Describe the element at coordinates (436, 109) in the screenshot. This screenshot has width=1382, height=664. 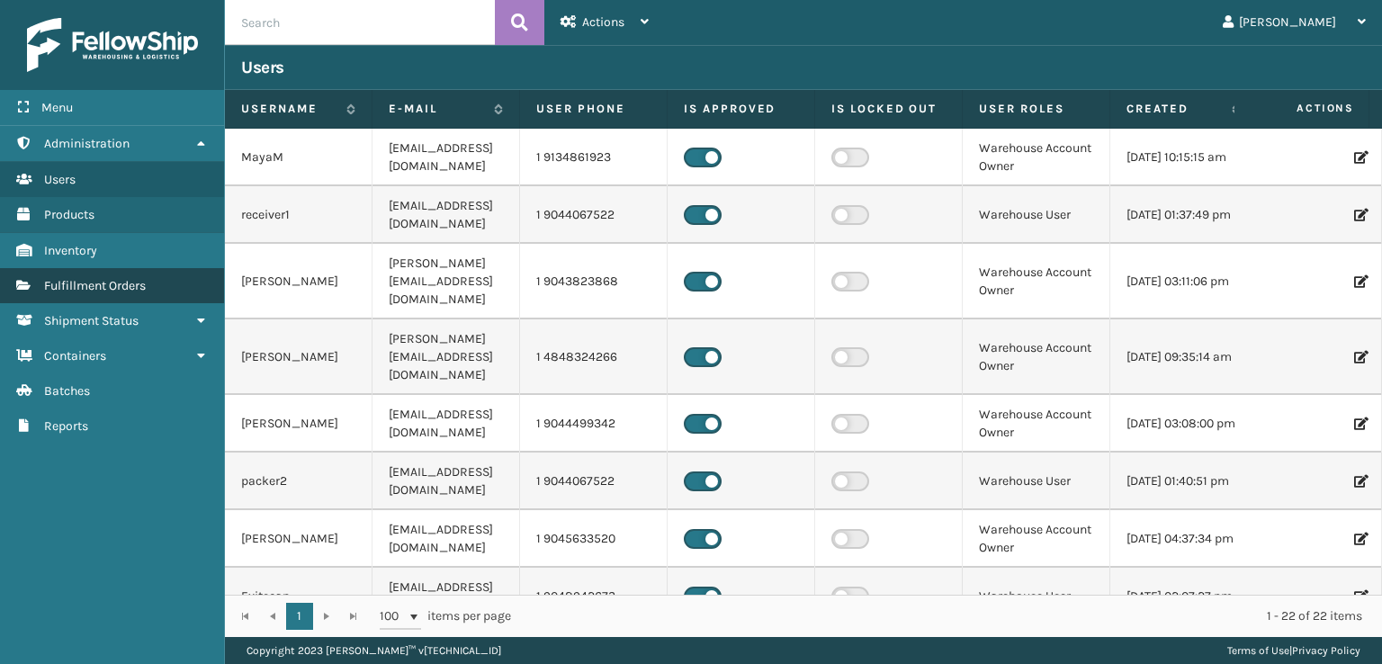
I see `label: E-mail` at that location.